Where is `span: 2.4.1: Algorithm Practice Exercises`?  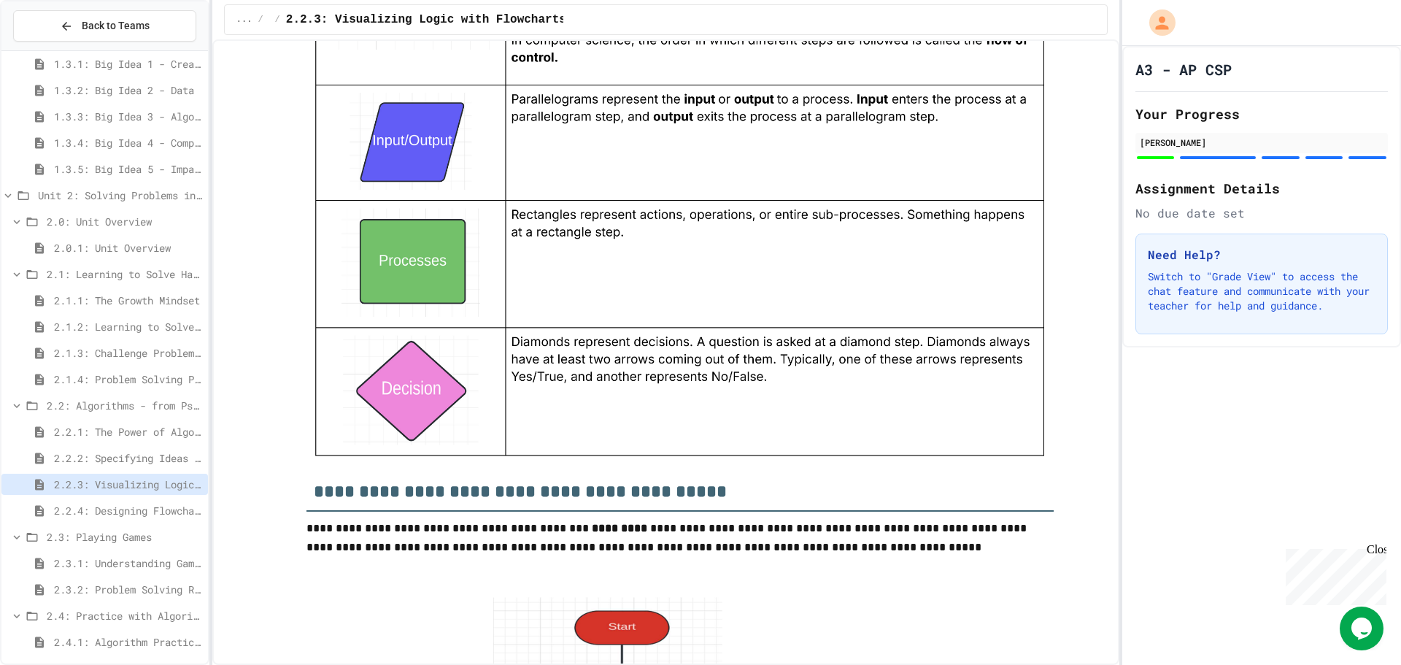 span: 2.4.1: Algorithm Practice Exercises is located at coordinates (128, 641).